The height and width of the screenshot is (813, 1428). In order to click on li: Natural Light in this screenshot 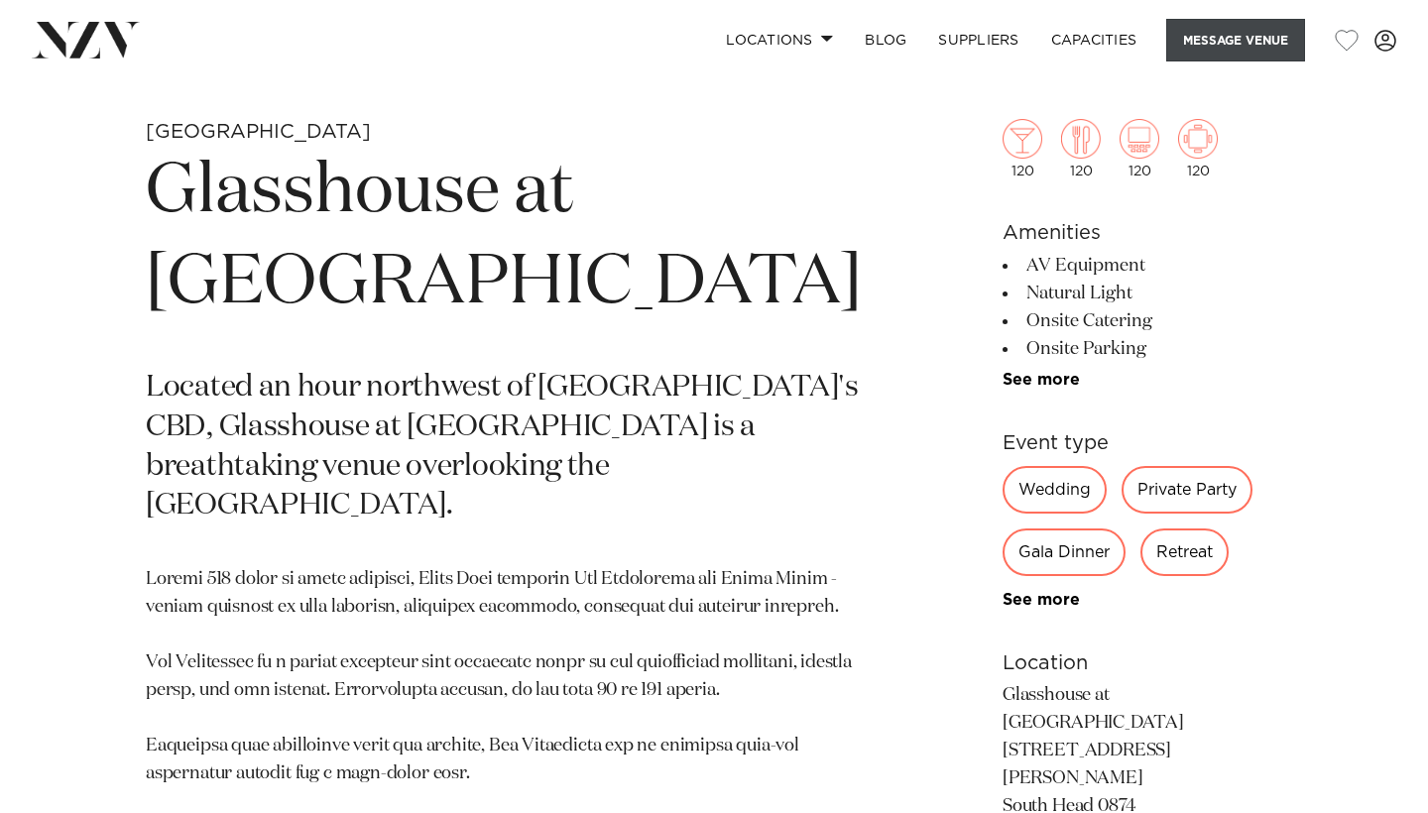, I will do `click(1143, 294)`.